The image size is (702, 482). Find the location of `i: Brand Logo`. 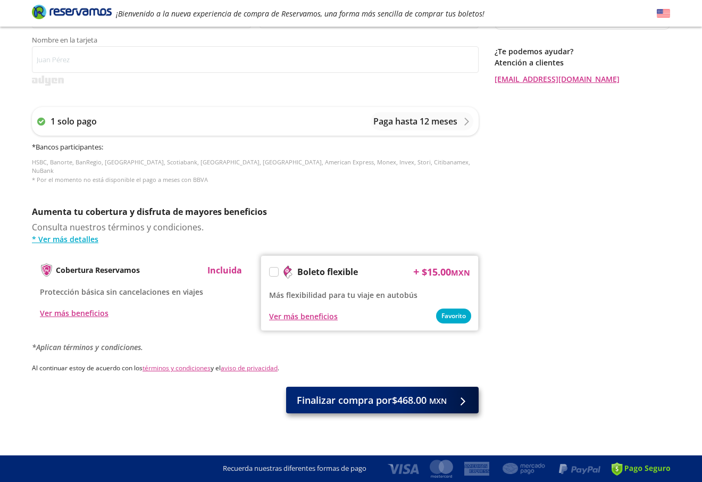

i: Brand Logo is located at coordinates (72, 12).